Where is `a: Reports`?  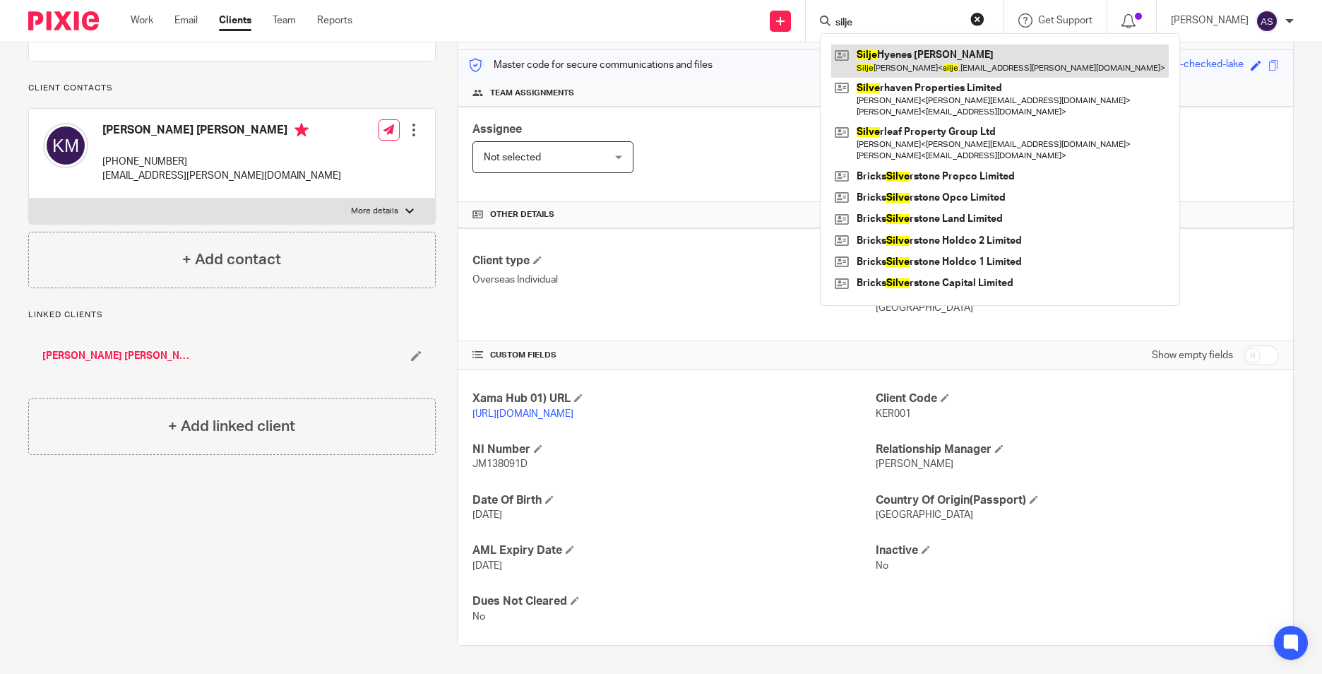 a: Reports is located at coordinates (335, 20).